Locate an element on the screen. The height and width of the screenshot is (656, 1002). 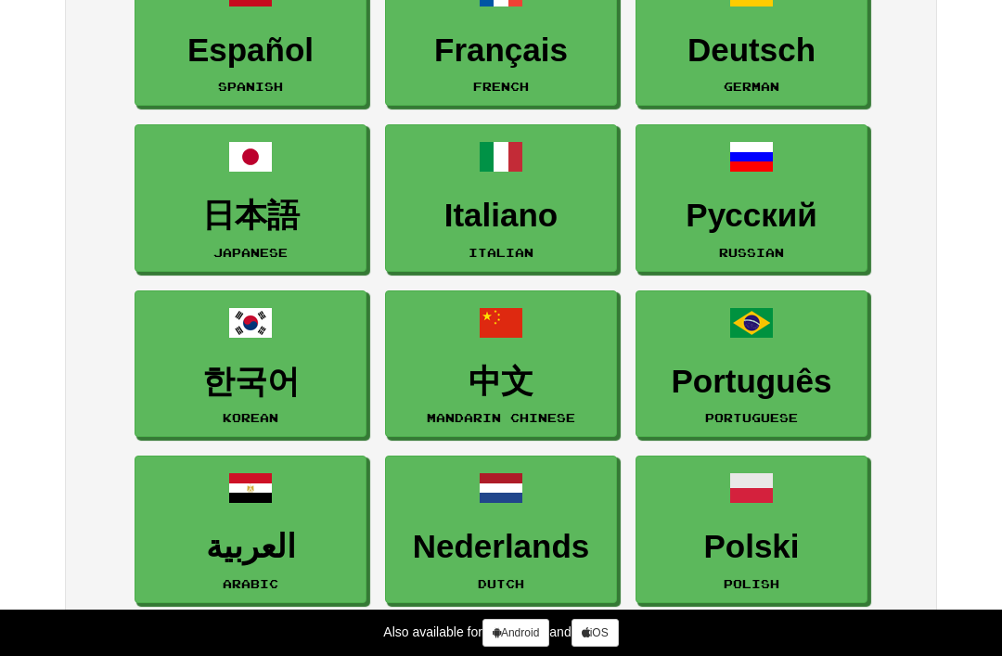
small: Dutch is located at coordinates (501, 584).